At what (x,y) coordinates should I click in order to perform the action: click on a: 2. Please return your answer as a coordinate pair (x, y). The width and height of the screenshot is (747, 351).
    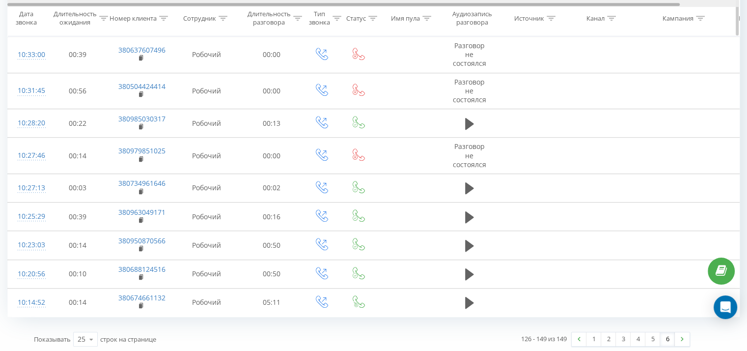
    Looking at the image, I should click on (609, 339).